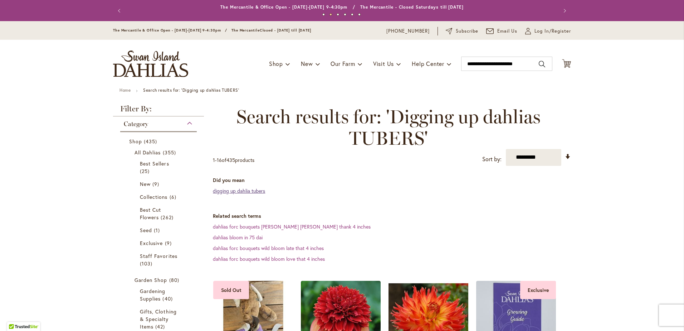 The width and height of the screenshot is (684, 331). I want to click on a: Staff Favorites, so click(159, 259).